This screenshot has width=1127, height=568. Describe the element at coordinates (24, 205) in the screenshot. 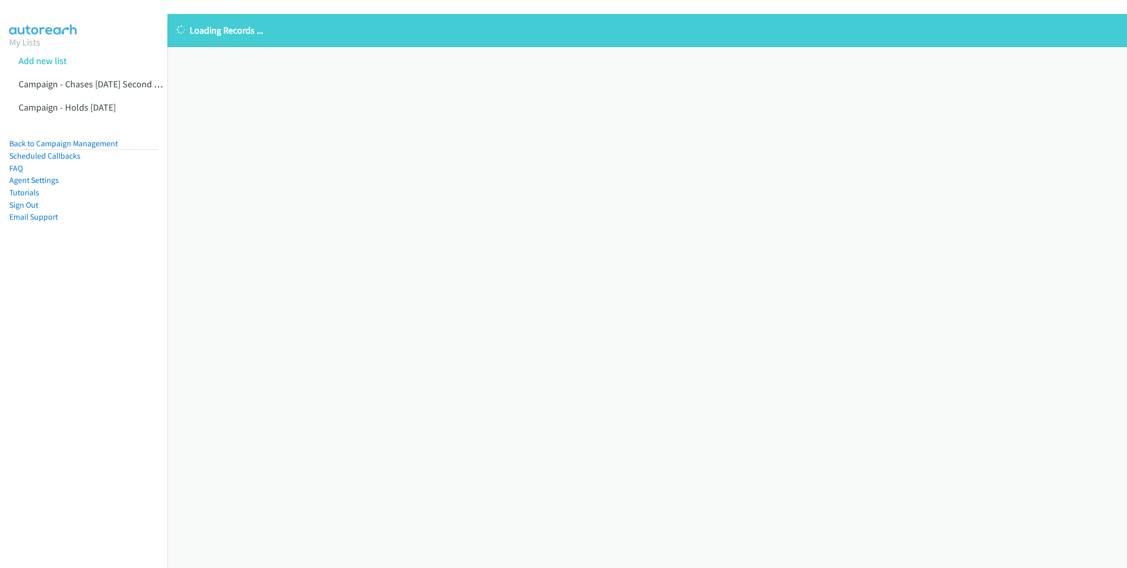

I see `a: Sign Out` at that location.